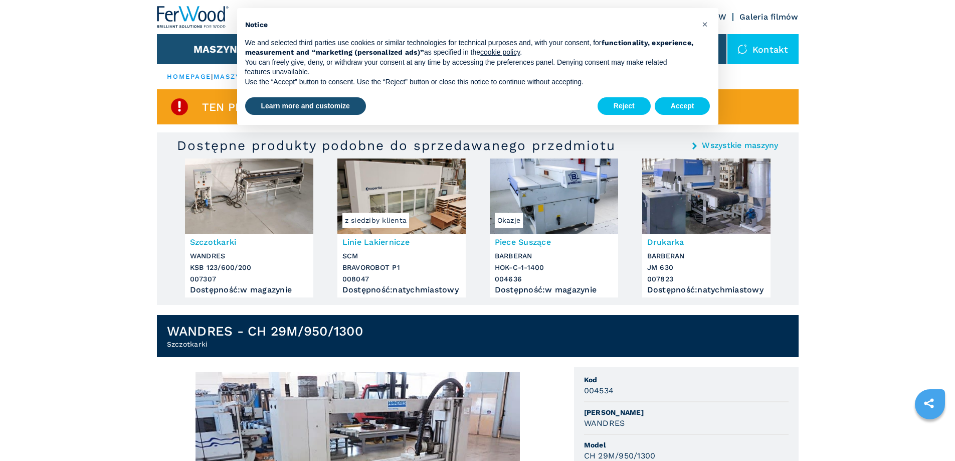 The image size is (955, 461). Describe the element at coordinates (687, 380) in the screenshot. I see `span: Kod` at that location.